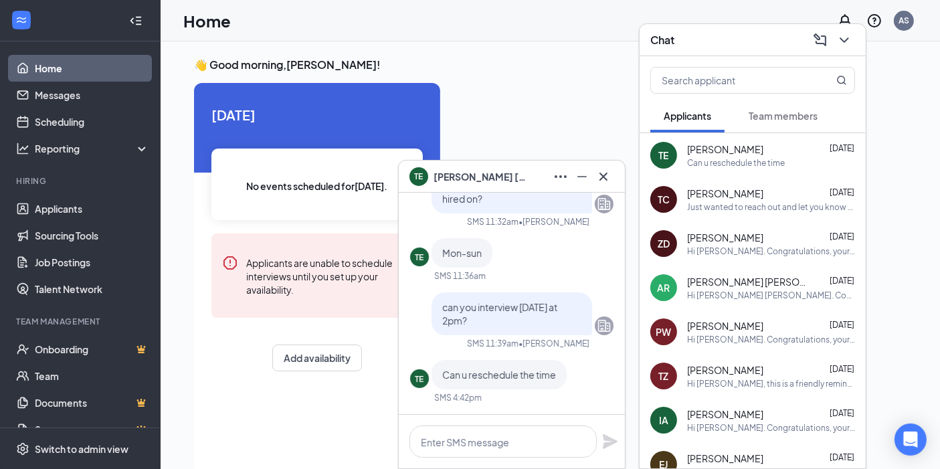 The image size is (940, 469). Describe the element at coordinates (317, 358) in the screenshot. I see `button: Add availability` at that location.